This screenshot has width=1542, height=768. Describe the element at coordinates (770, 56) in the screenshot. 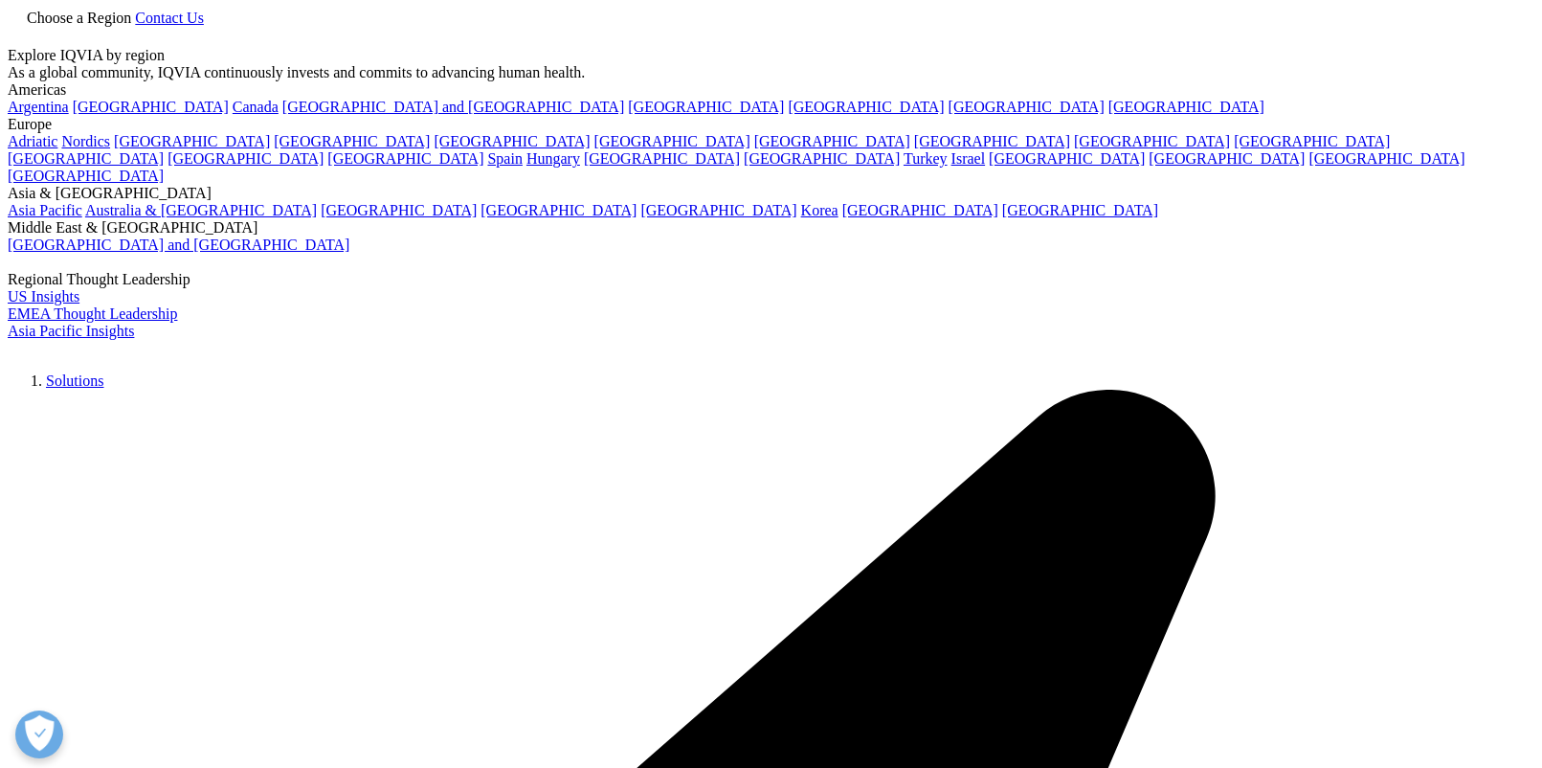

I see `div: Explore IQVIA by region` at that location.